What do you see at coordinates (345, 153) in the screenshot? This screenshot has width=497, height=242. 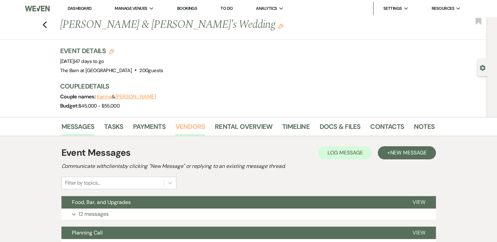 I see `button: Log Message` at bounding box center [345, 153].